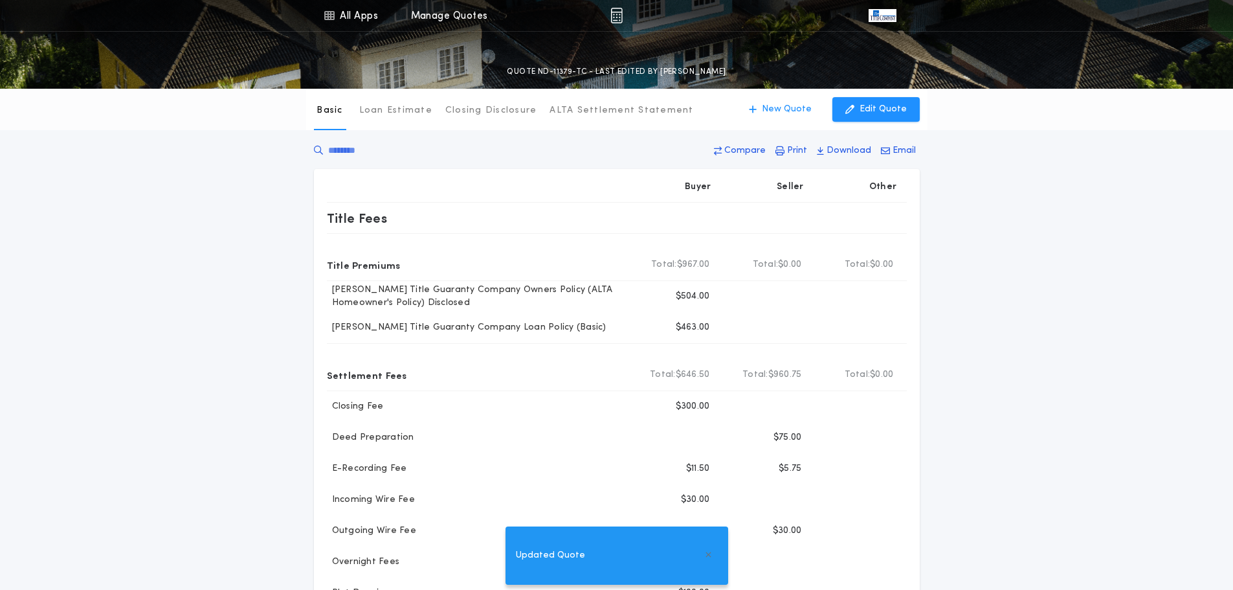 The image size is (1233, 590). Describe the element at coordinates (698, 469) in the screenshot. I see `p: $11.50` at that location.